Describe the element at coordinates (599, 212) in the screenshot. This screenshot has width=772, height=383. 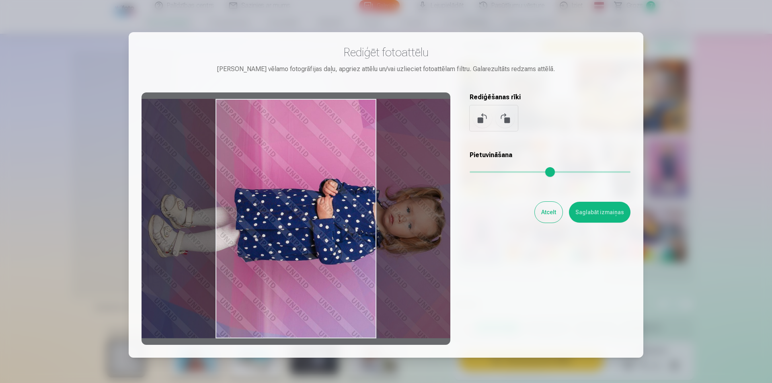
I see `button: Saglabāt izmaiņas` at that location.